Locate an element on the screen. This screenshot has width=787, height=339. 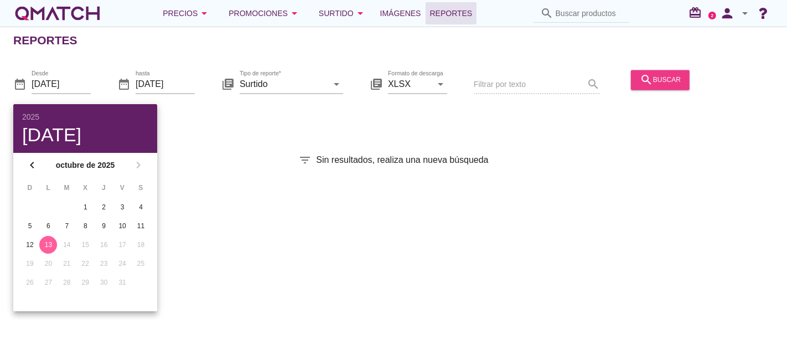
input: Buscar productos is located at coordinates (589, 13).